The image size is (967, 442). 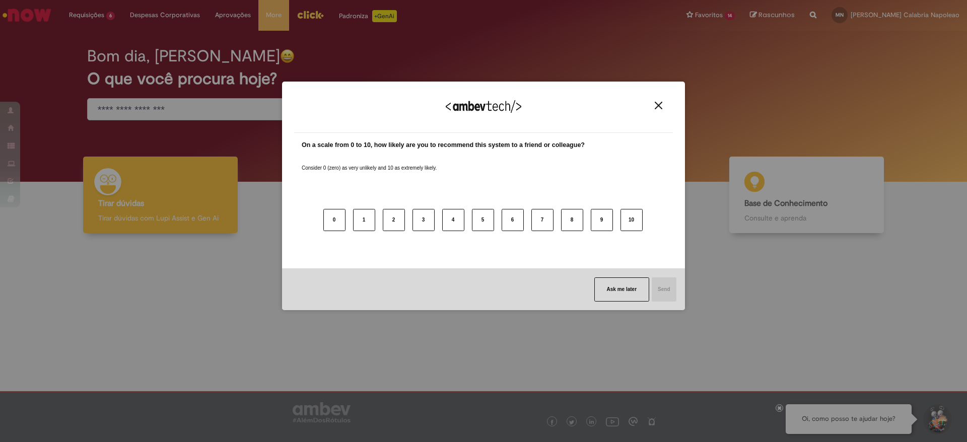 What do you see at coordinates (484, 106) in the screenshot?
I see `img: Logo Ambevtech` at bounding box center [484, 106].